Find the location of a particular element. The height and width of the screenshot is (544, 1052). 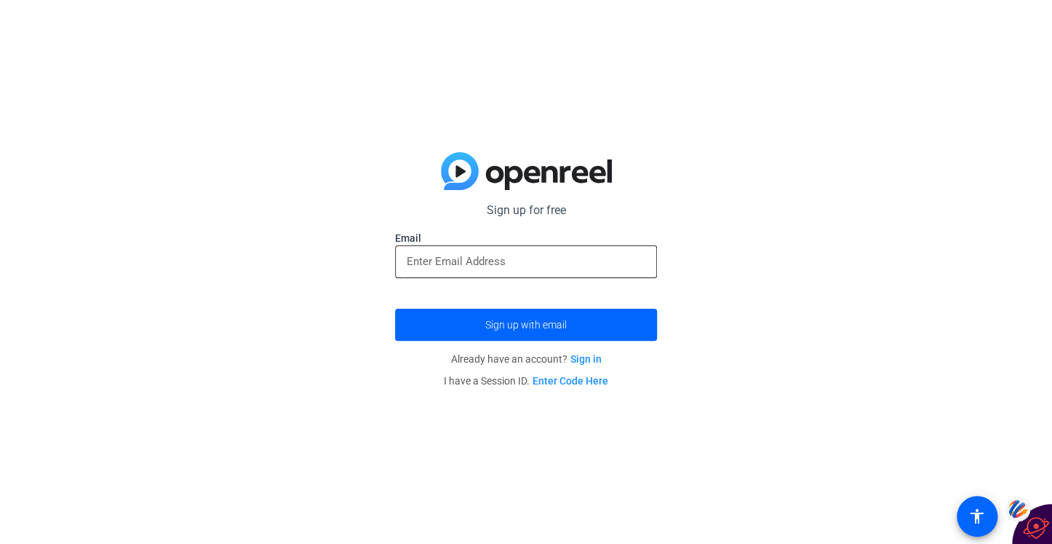

mat-icon: accessibility is located at coordinates (977, 516).